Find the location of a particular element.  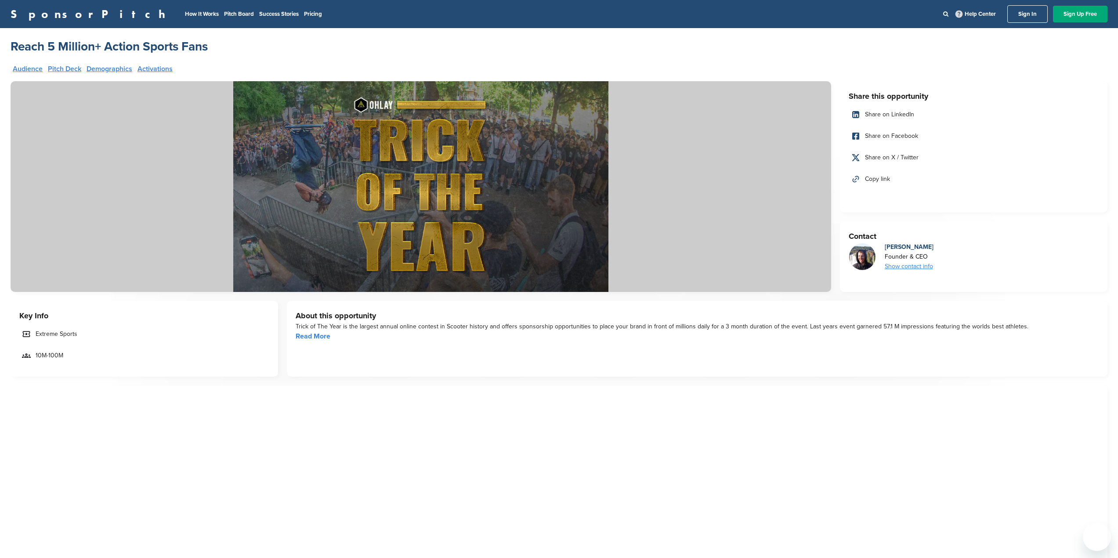

img: Jared iguazu falls edited square is located at coordinates (862, 257).